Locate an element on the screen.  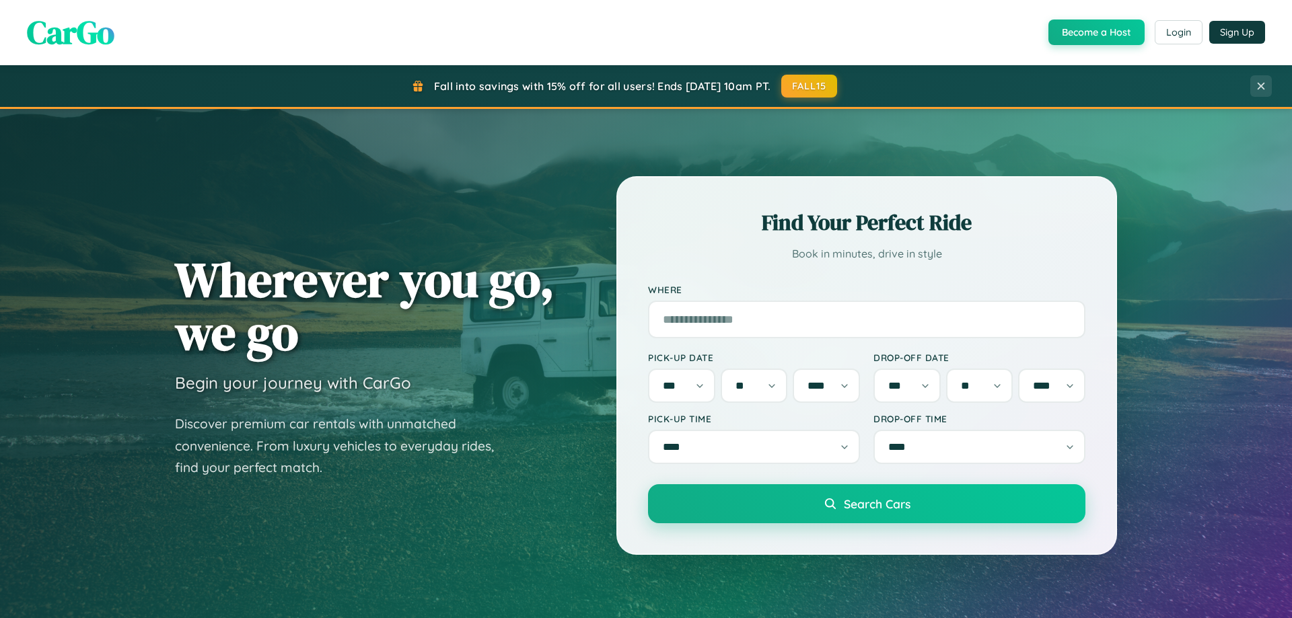
p: Book in minutes, drive in style is located at coordinates (867, 254).